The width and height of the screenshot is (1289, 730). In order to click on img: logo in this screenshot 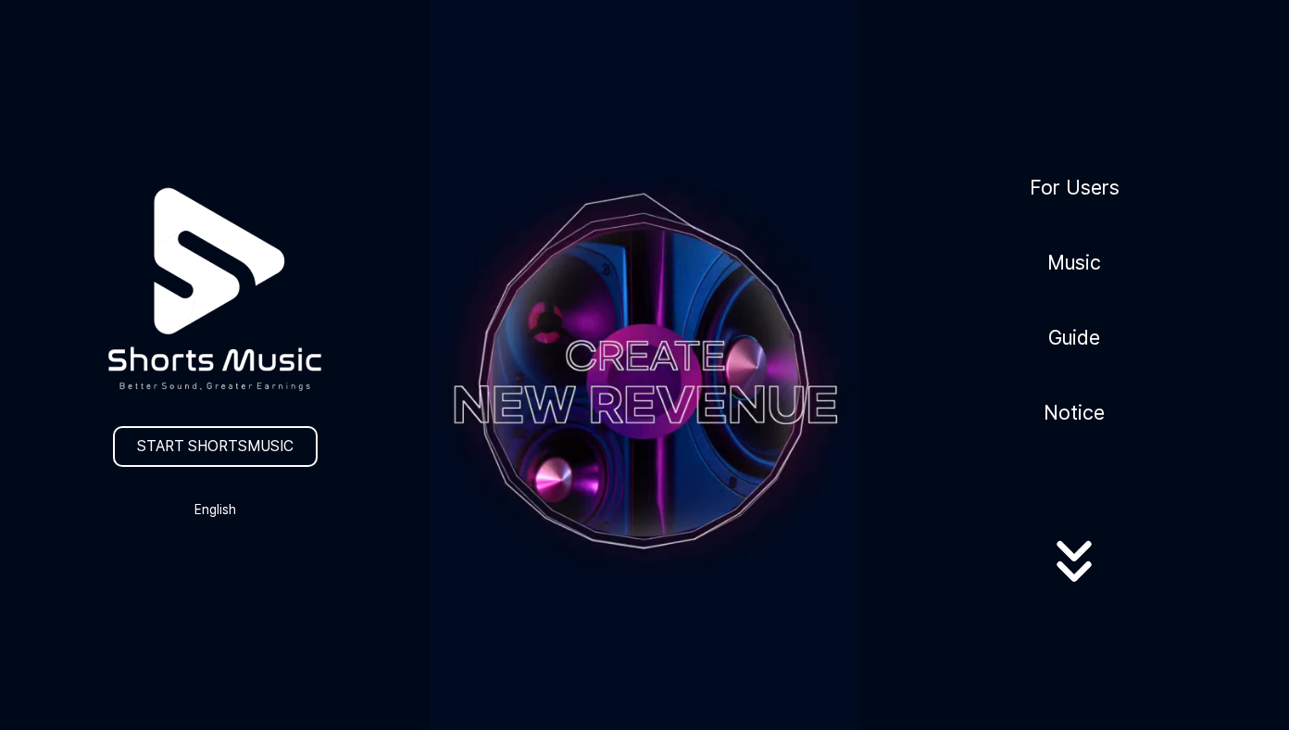, I will do `click(215, 289)`.